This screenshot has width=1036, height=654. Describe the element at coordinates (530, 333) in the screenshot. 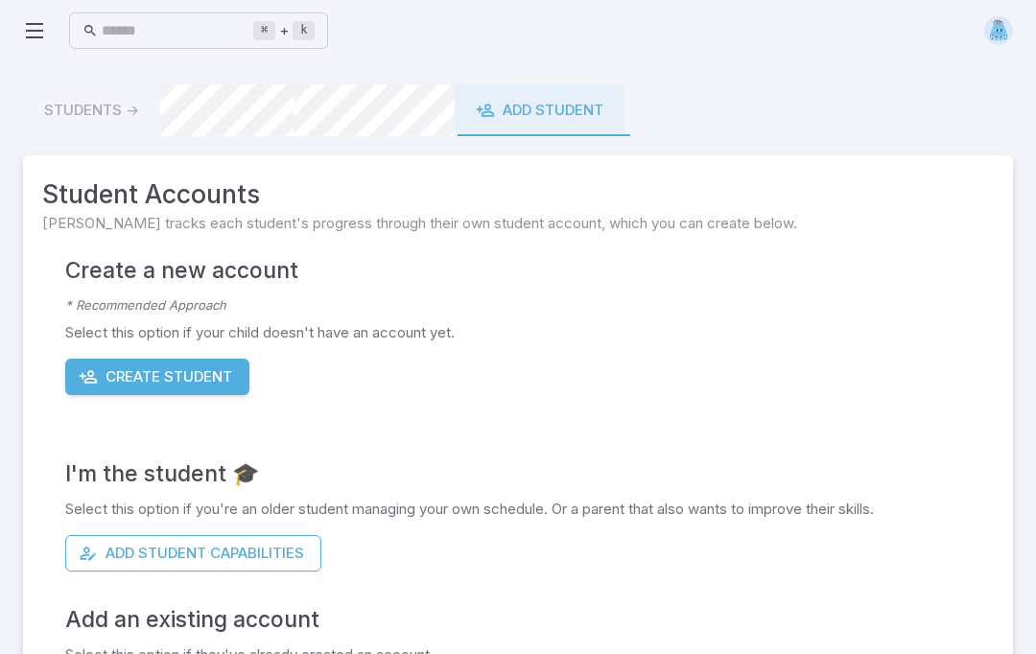

I see `p: Select this option if your child doesn't have an account yet.` at that location.